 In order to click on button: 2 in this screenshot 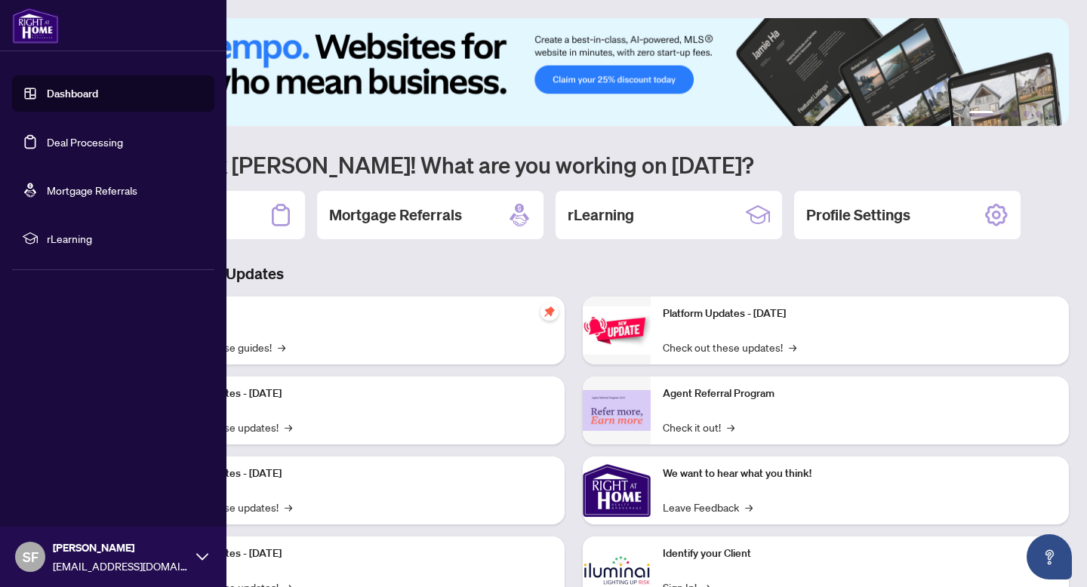, I will do `click(1003, 114)`.